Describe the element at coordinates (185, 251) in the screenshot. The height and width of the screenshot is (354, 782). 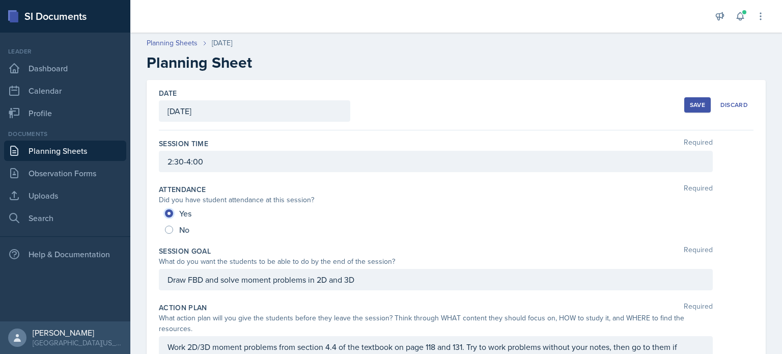
I see `label: Session Goal` at that location.